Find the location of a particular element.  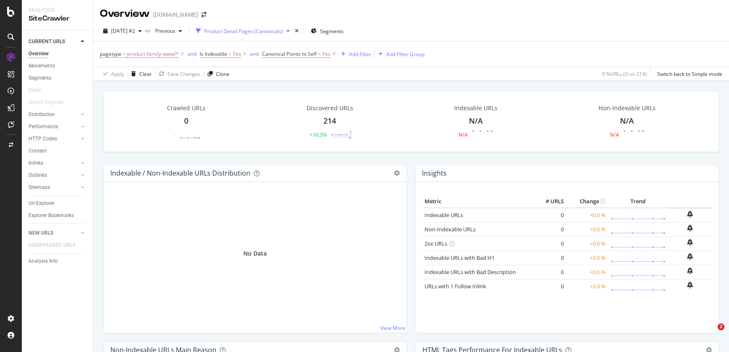

a: Sitemaps is located at coordinates (53, 187).